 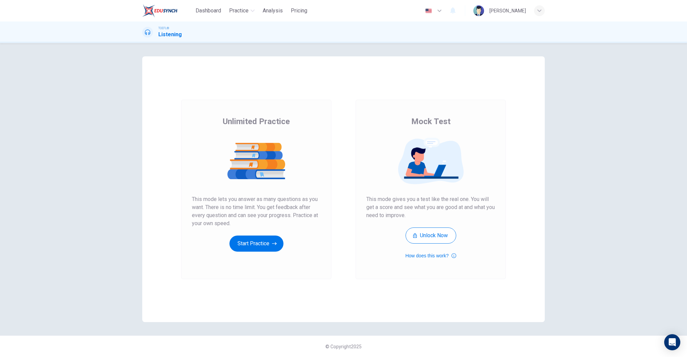 I want to click on span: Mock Test, so click(x=431, y=121).